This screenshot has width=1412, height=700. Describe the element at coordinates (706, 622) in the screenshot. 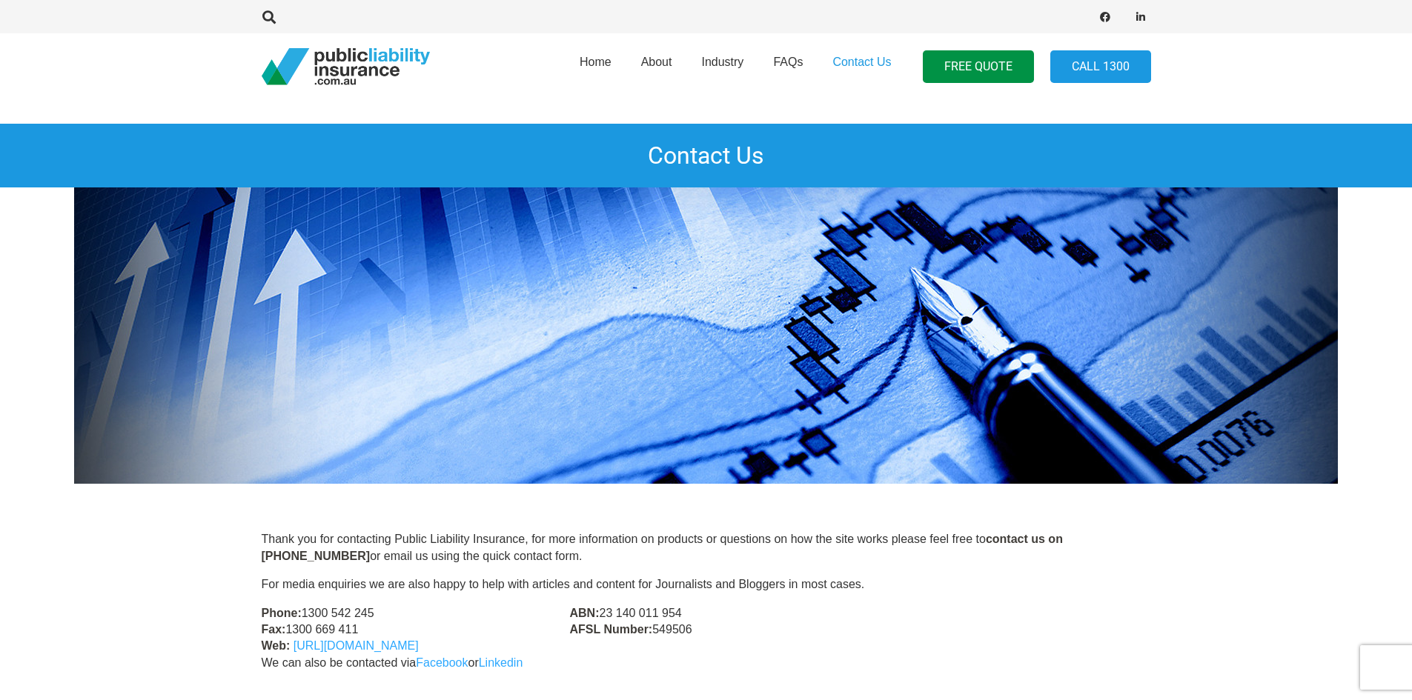

I see `p: 23 140 011 954 549506` at that location.